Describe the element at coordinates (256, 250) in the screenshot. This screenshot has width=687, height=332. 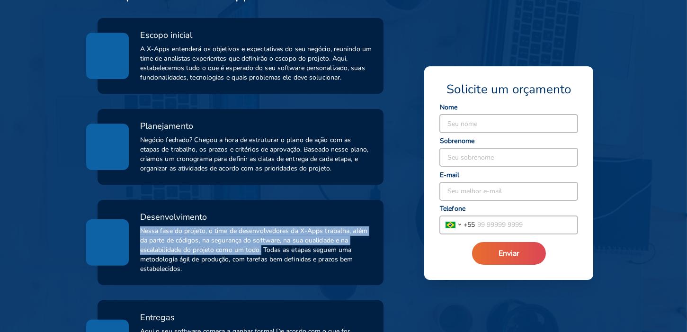
I see `span: Nessa fase do projeto, o time de desenvolvedores da X-Apps trabalha, além da parte de códigos, na...` at that location.